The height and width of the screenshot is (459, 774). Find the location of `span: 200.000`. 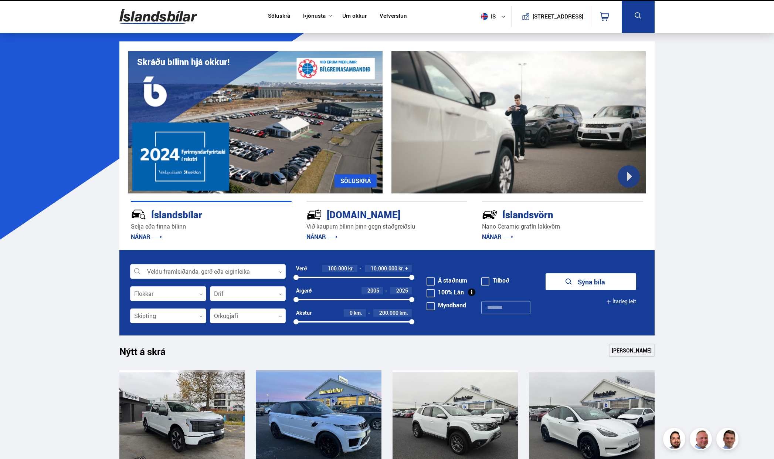

span: 200.000 is located at coordinates (389, 312).